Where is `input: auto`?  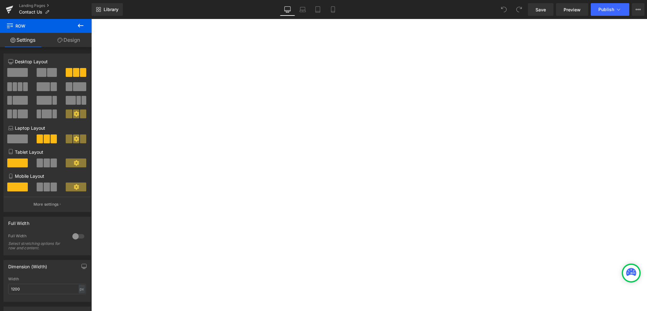
input: auto is located at coordinates (47, 289).